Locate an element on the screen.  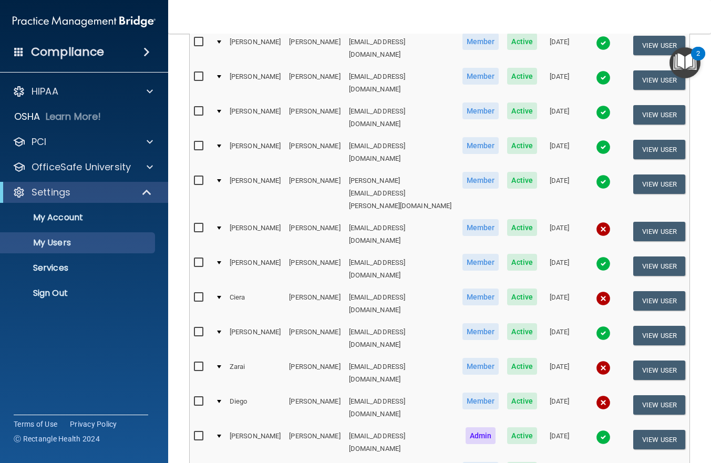
p: HIPAA is located at coordinates (45, 91).